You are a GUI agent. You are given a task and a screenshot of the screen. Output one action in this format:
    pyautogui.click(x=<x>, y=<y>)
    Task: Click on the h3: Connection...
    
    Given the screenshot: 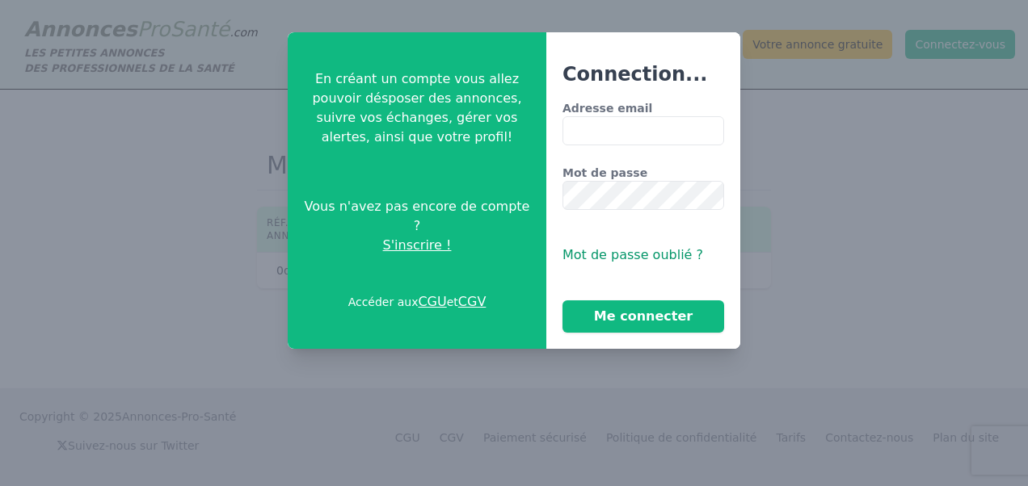 What is the action you would take?
    pyautogui.click(x=643, y=74)
    